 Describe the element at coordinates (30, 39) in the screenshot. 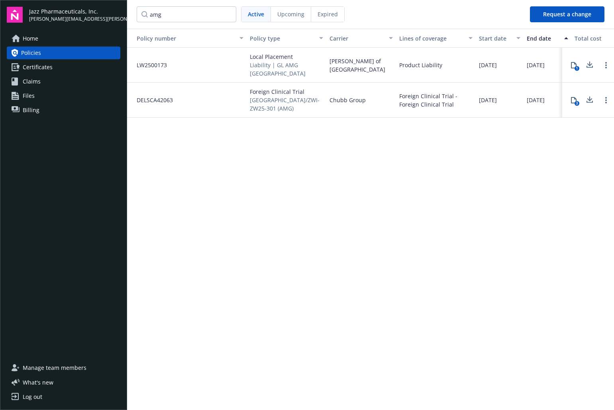

I see `span: Home` at that location.